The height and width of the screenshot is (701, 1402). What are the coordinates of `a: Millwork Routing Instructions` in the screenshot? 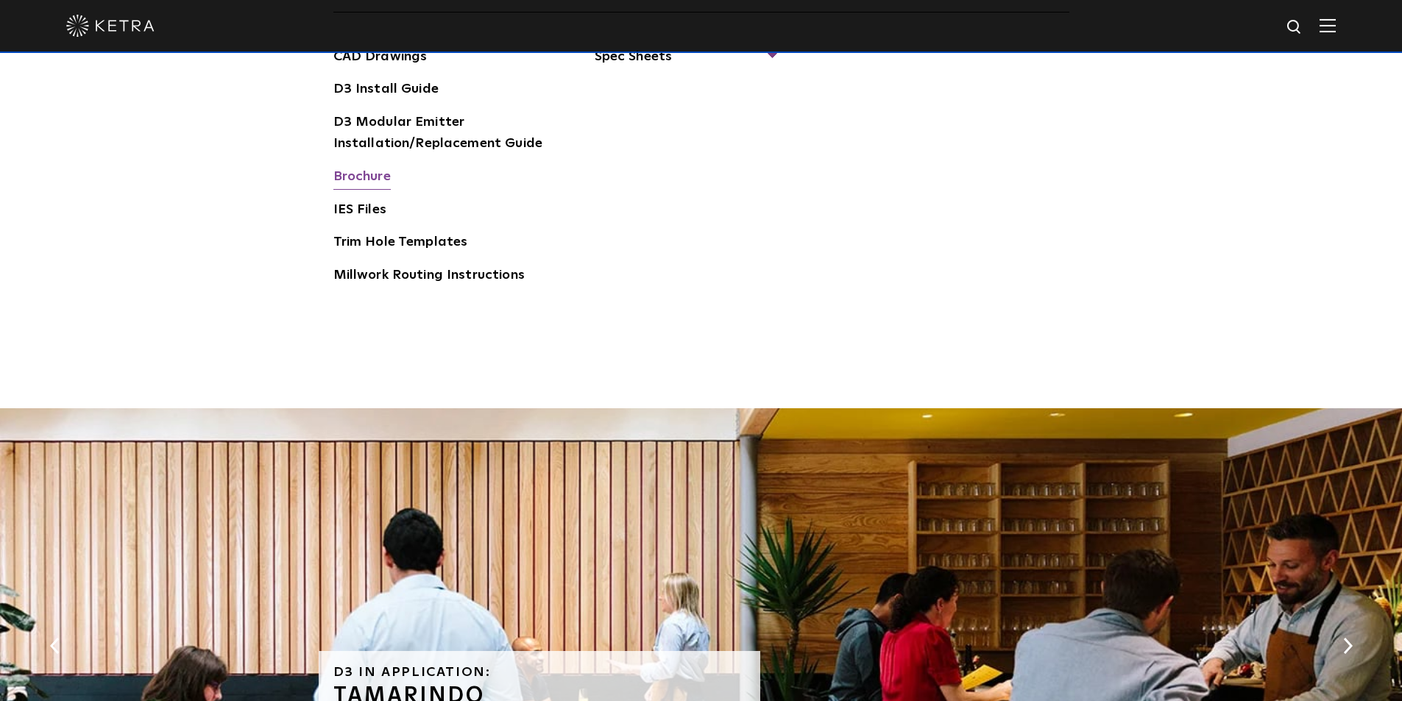 It's located at (429, 277).